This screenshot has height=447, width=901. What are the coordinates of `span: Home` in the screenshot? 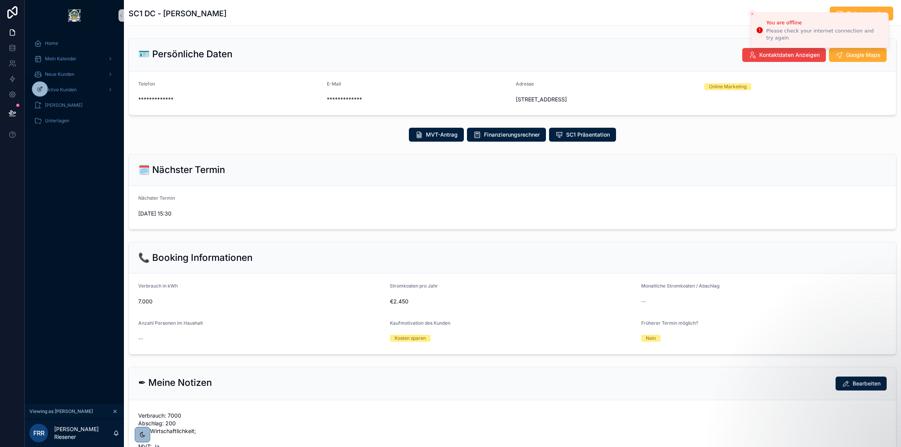 It's located at (52, 43).